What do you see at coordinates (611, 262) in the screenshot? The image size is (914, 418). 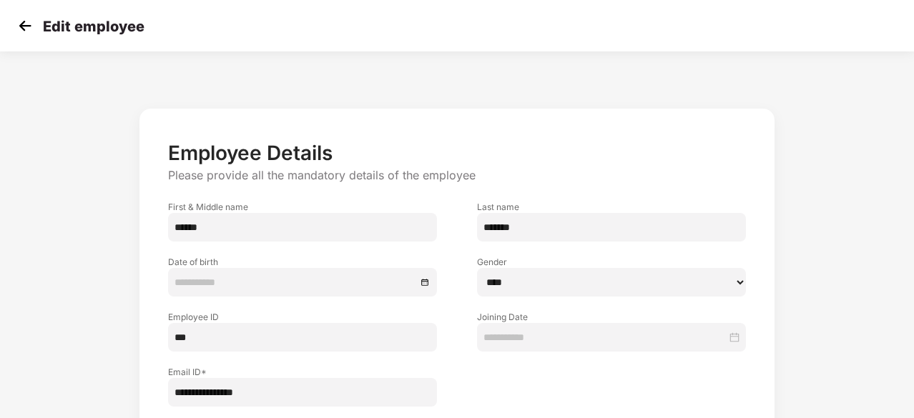 I see `label: Gender` at bounding box center [611, 262].